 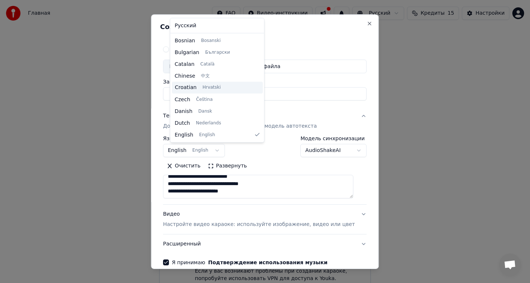 What do you see at coordinates (182, 123) in the screenshot?
I see `span: Dutch` at bounding box center [182, 123].